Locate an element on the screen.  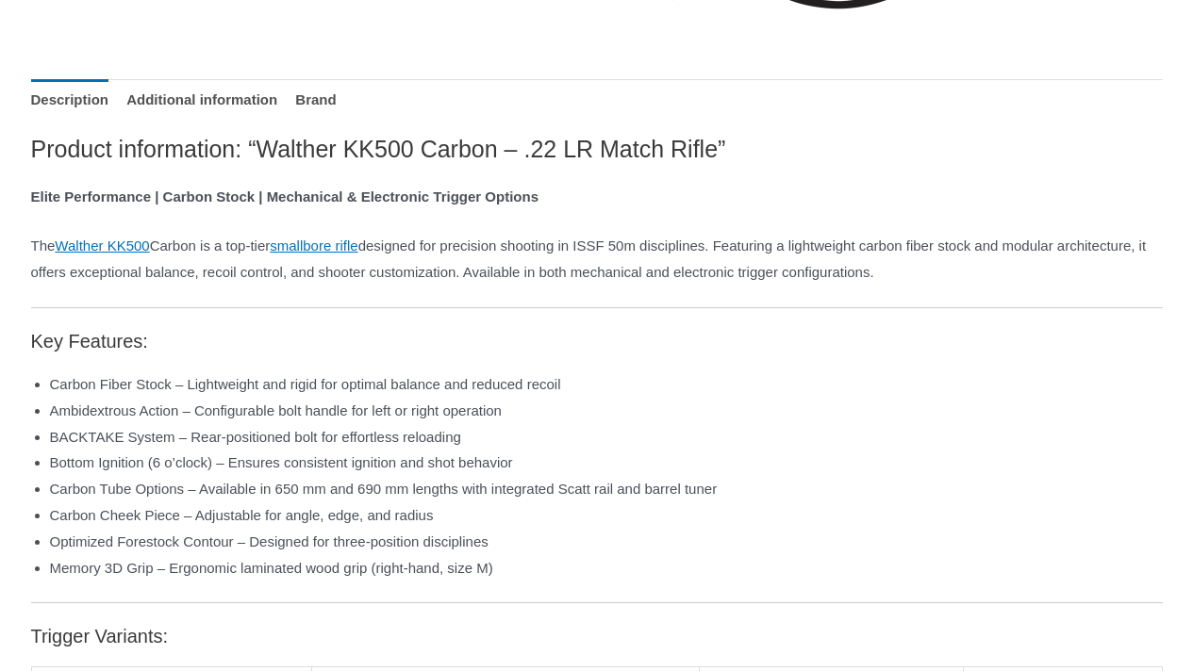
li: Carbon Tube Options – Available in 650 mm and 690 mm lengths with integrated Scatt rail and barre... is located at coordinates (606, 489).